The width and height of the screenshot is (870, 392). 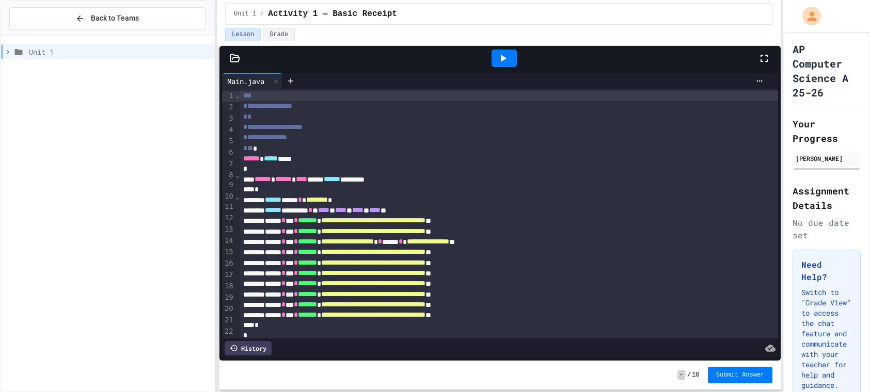 What do you see at coordinates (115, 18) in the screenshot?
I see `span: Back to Teams` at bounding box center [115, 18].